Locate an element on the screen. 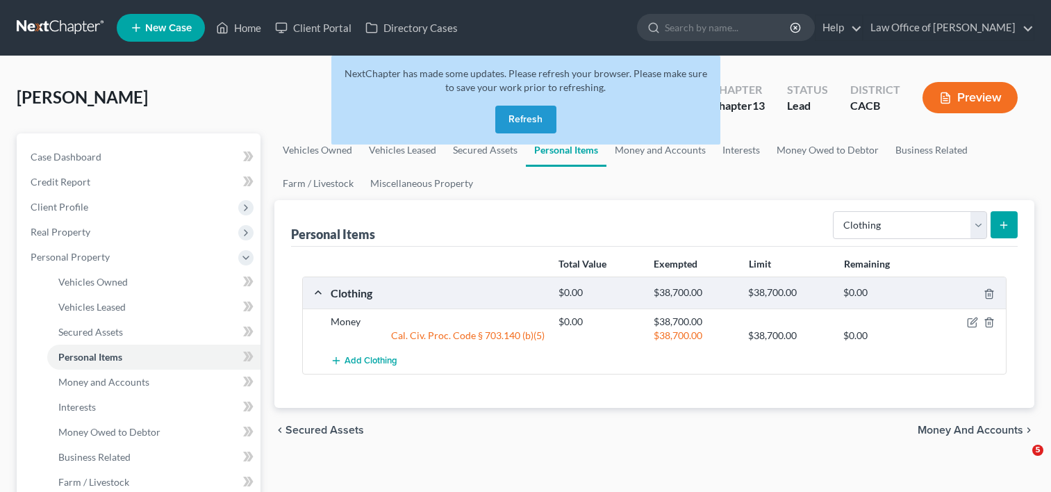  span: Business Related is located at coordinates (94, 456).